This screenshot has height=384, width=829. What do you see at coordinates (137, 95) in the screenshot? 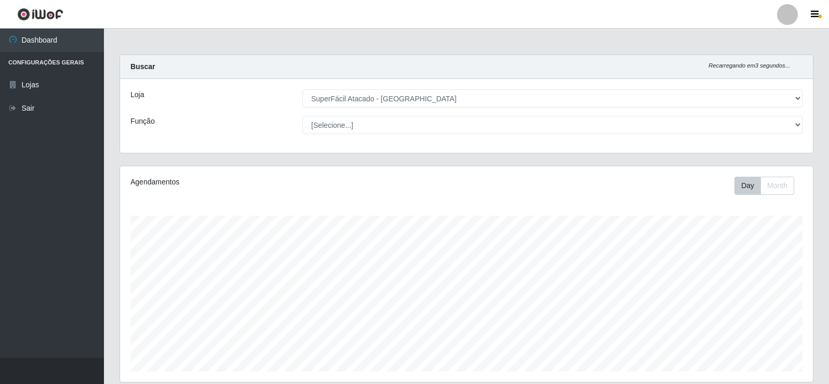
I see `label: Loja` at bounding box center [137, 95].